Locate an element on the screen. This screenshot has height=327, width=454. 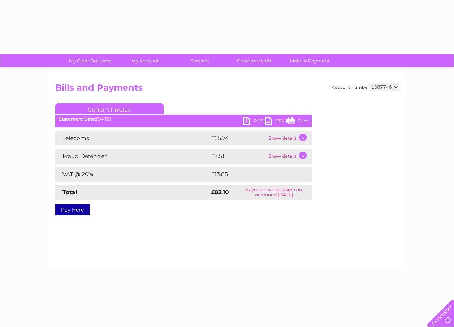
a: Make A Payment is located at coordinates (310, 61).